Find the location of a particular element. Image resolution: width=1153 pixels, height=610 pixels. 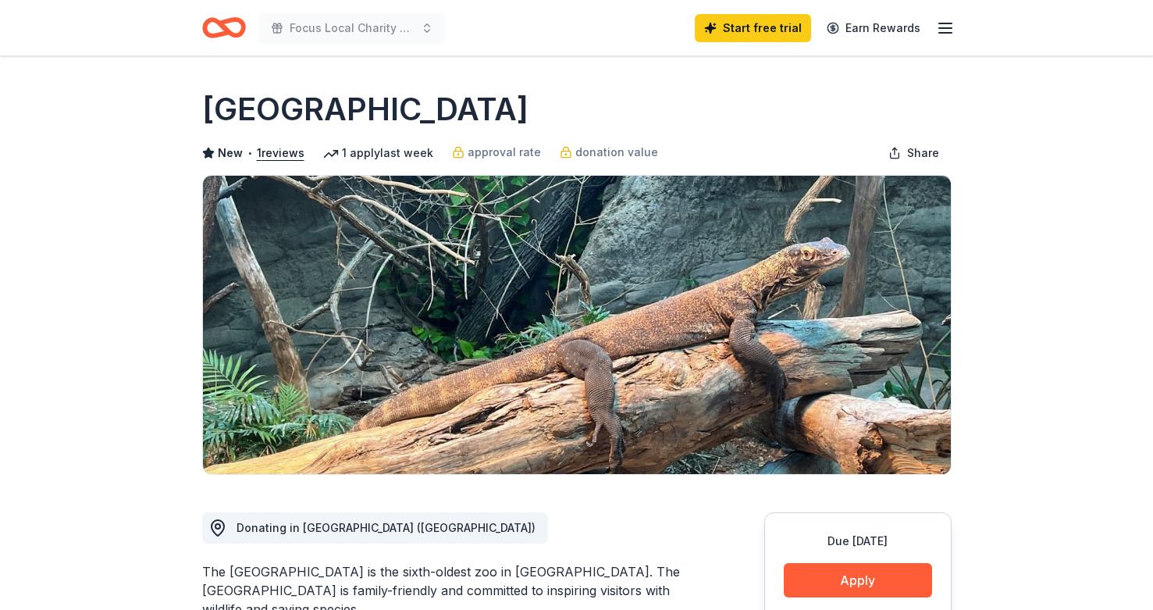

a: Start free trial is located at coordinates (753, 28).